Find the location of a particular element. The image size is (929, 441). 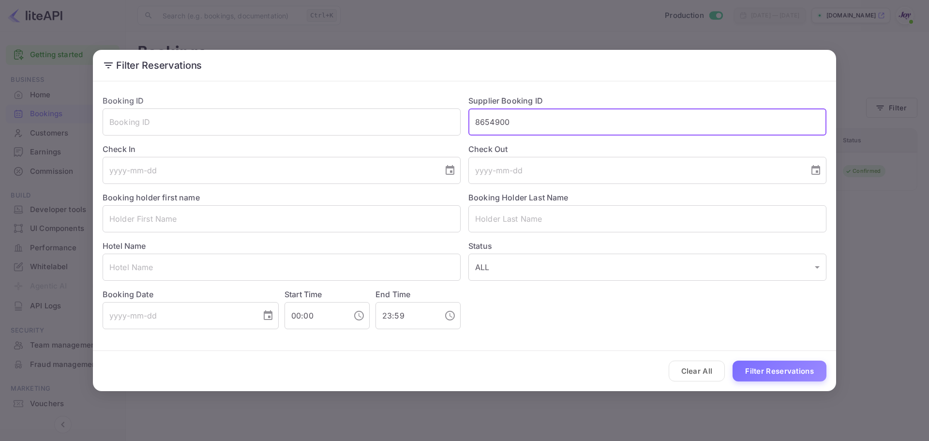

label: Booking ID is located at coordinates (123, 101).